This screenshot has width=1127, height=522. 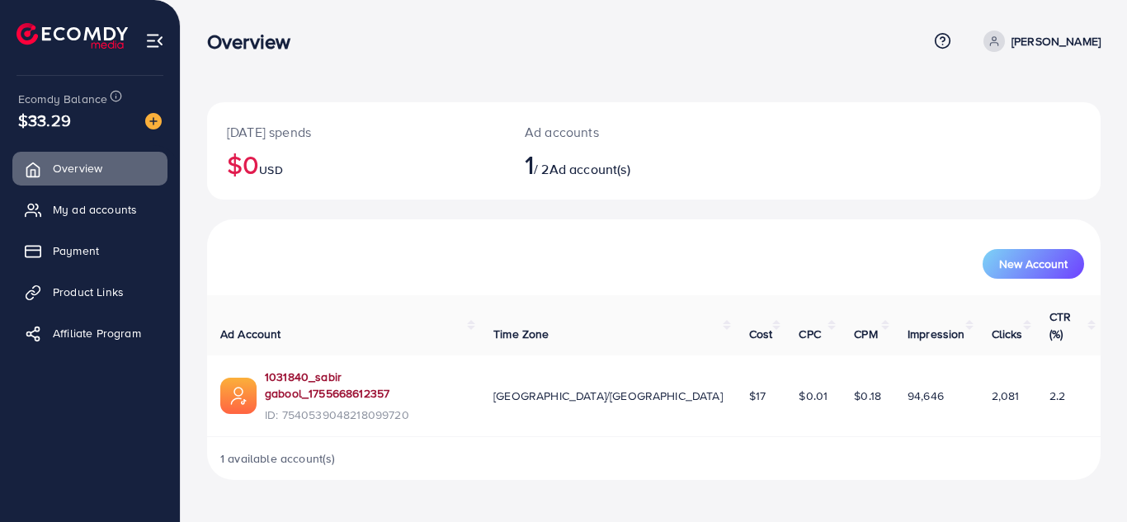 What do you see at coordinates (937, 334) in the screenshot?
I see `span: Impression` at bounding box center [937, 334].